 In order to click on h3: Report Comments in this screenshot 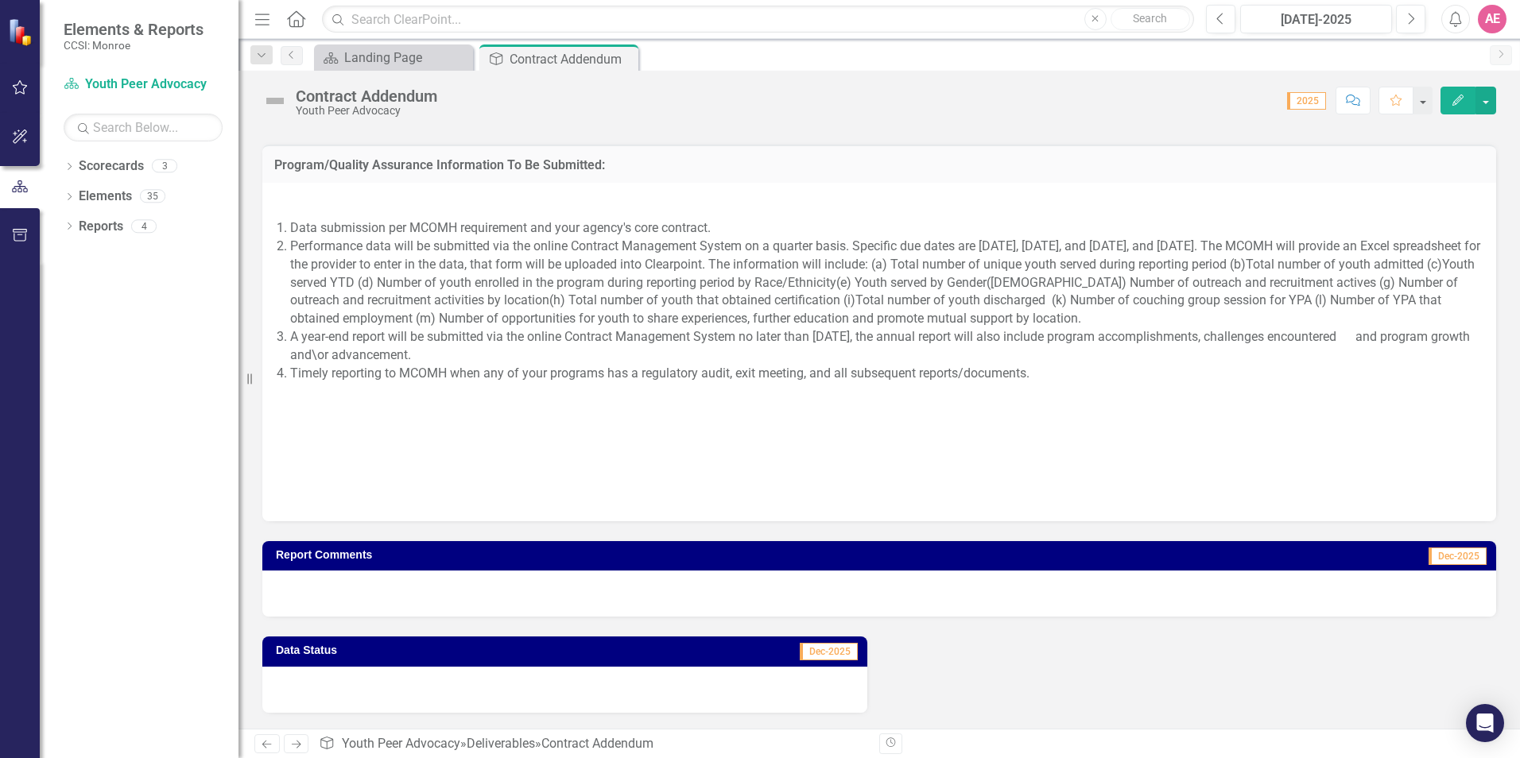, I will do `click(650, 555)`.